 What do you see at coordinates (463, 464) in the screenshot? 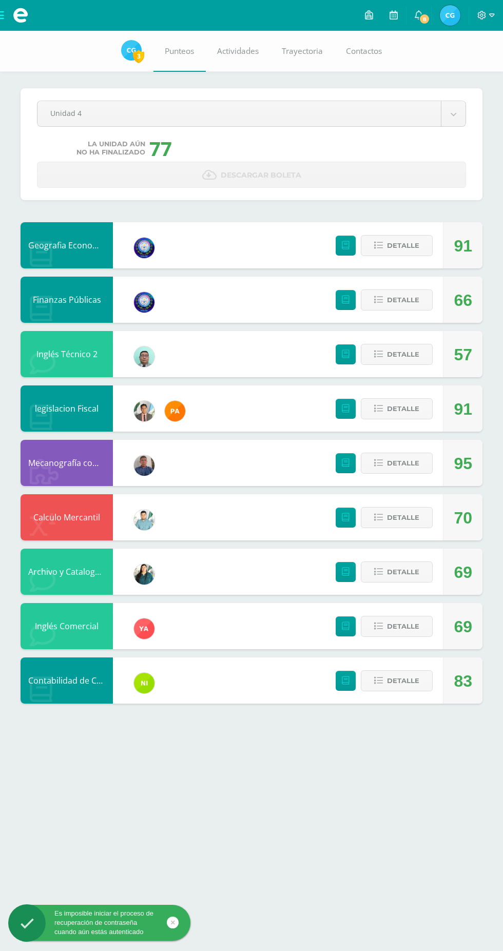
I see `div: 95` at bounding box center [463, 464].